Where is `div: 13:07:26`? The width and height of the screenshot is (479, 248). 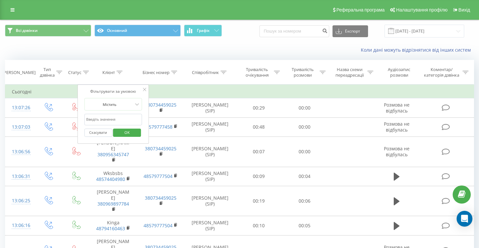 div: 13:07:26 is located at coordinates (20, 108).